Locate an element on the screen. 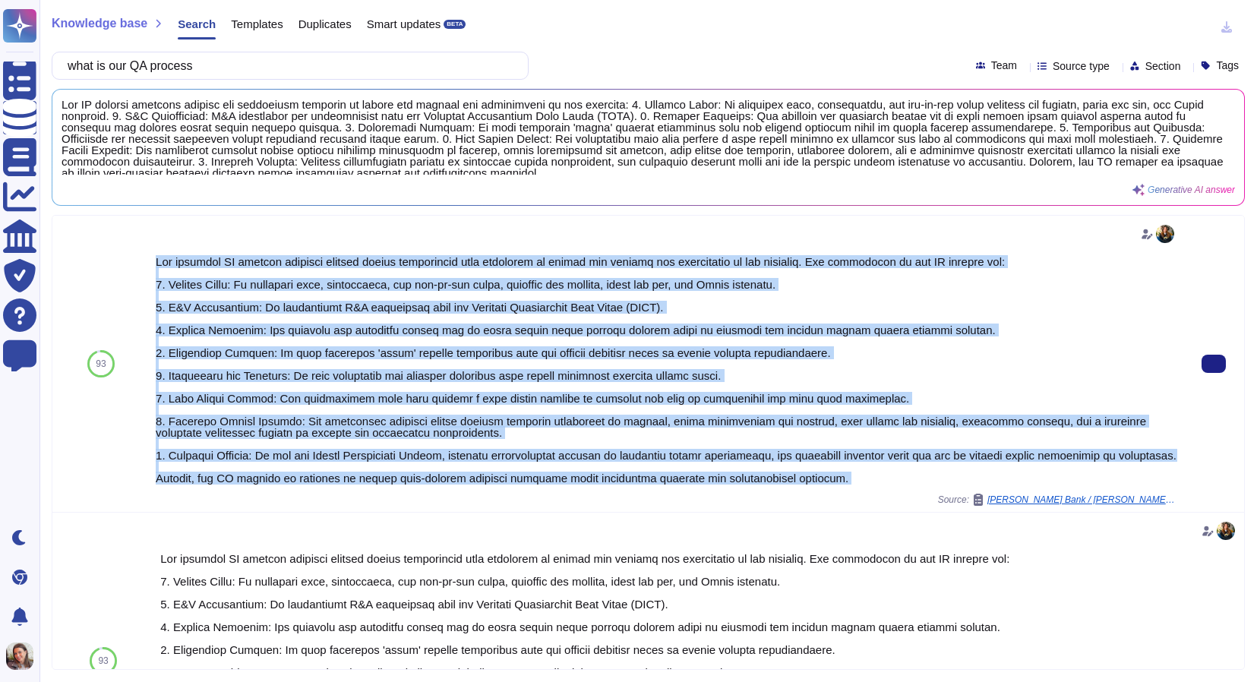 The height and width of the screenshot is (682, 1257). button: user is located at coordinates (24, 656).